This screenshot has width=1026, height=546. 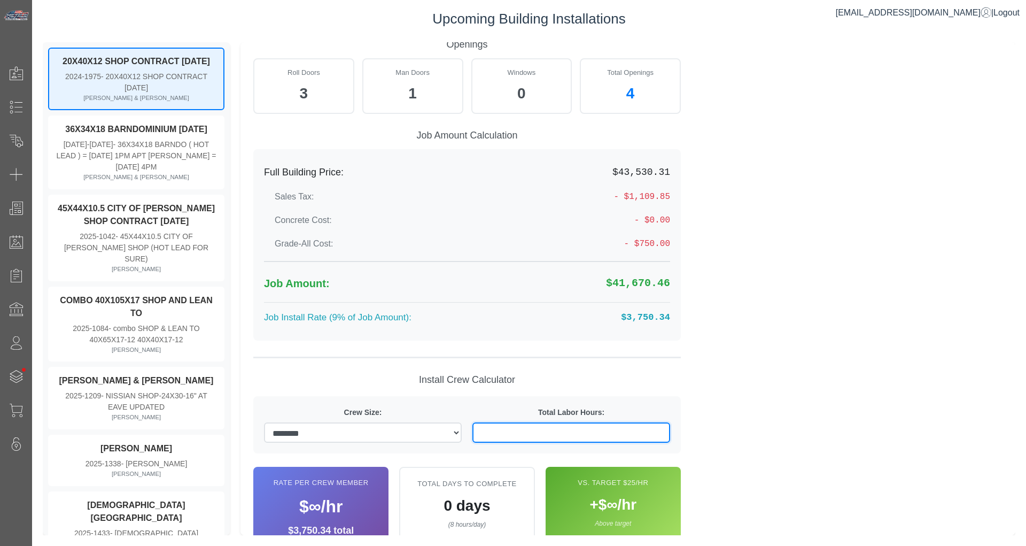 What do you see at coordinates (638, 220) in the screenshot?
I see `span: - $0.00` at bounding box center [638, 220].